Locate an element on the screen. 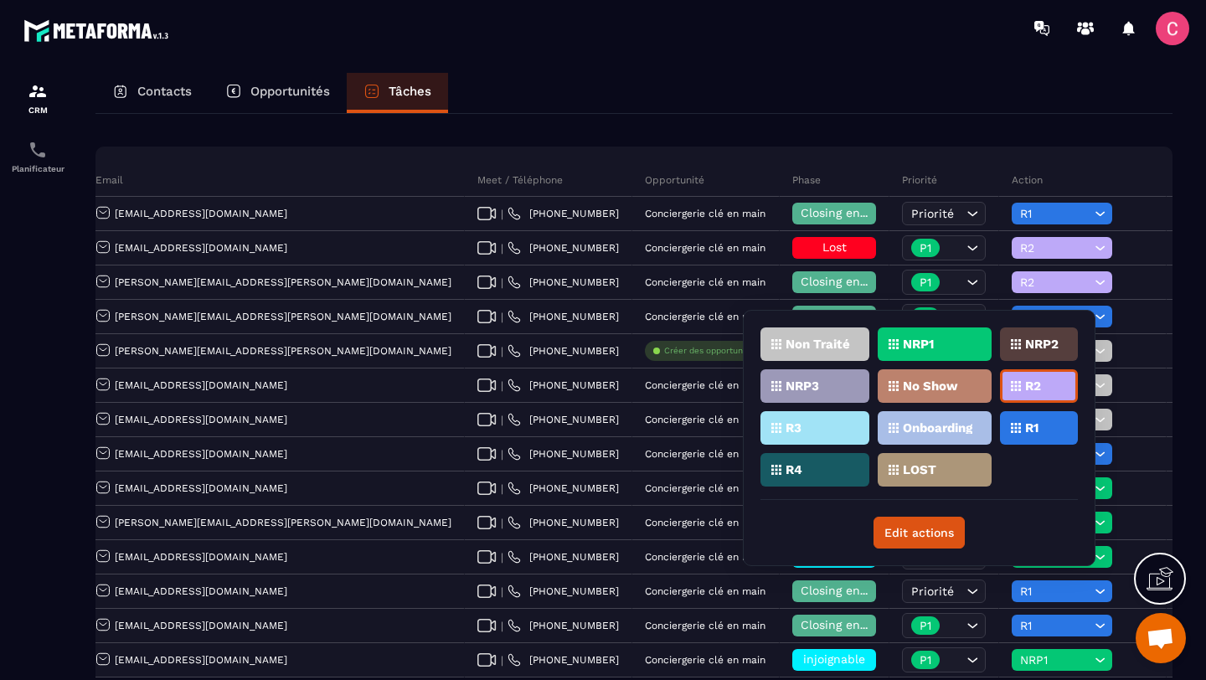 This screenshot has height=680, width=1206. img: logo is located at coordinates (99, 30).